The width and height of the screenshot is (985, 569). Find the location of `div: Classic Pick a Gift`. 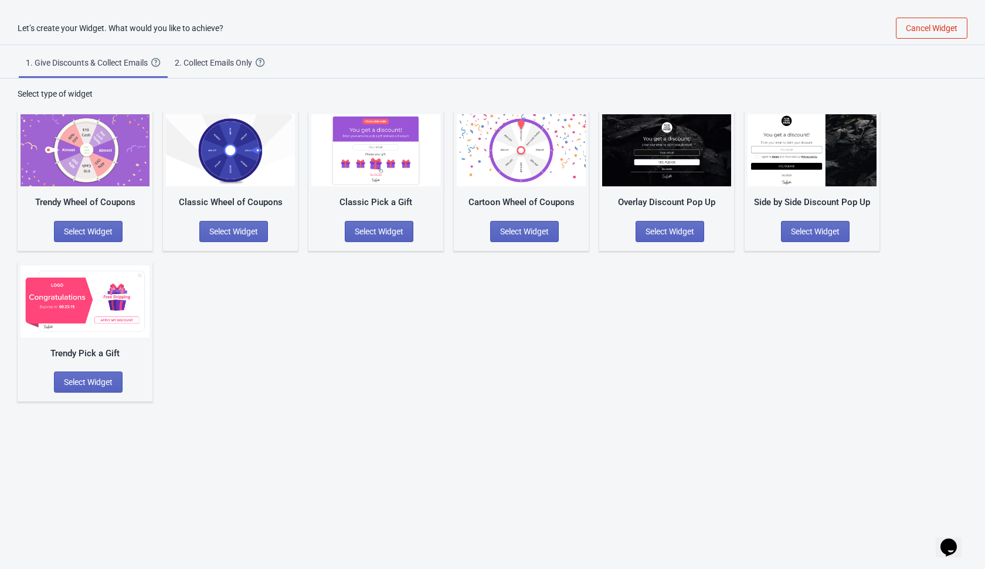

div: Classic Pick a Gift is located at coordinates (376, 202).